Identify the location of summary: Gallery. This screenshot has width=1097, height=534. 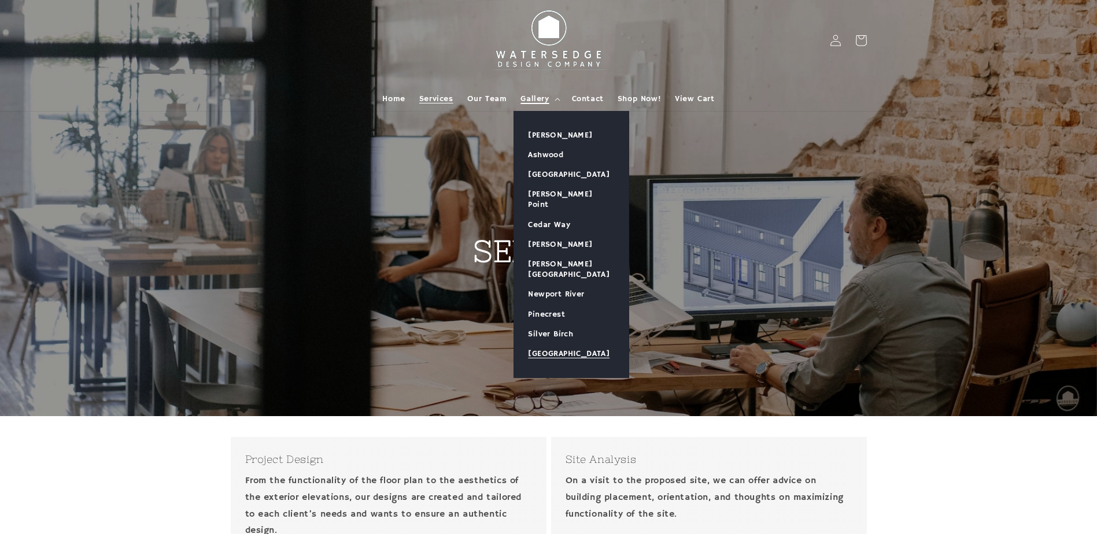
(539, 99).